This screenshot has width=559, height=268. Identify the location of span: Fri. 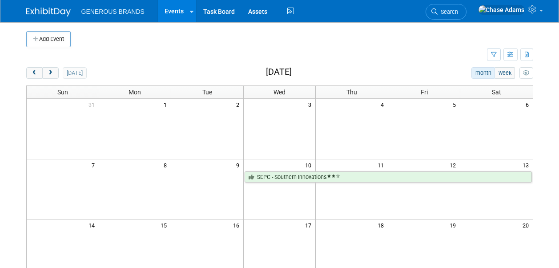
(424, 92).